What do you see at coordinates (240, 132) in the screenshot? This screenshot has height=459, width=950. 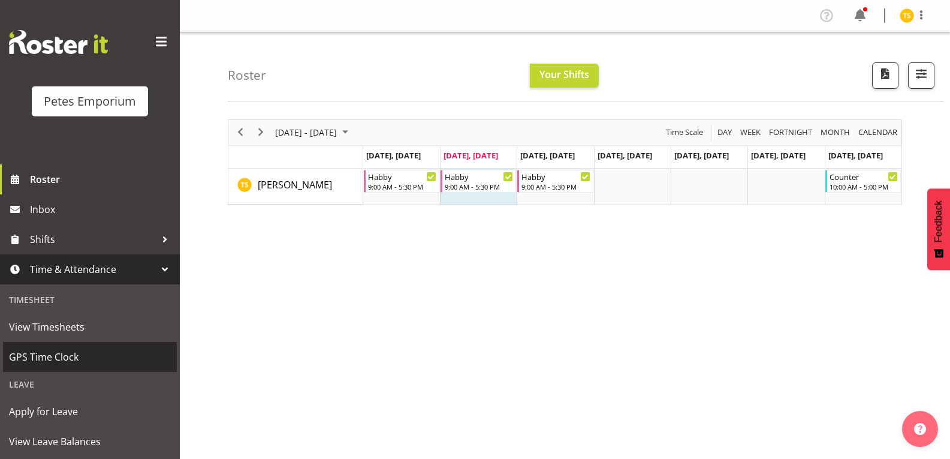 I see `button: Previous` at bounding box center [240, 132].